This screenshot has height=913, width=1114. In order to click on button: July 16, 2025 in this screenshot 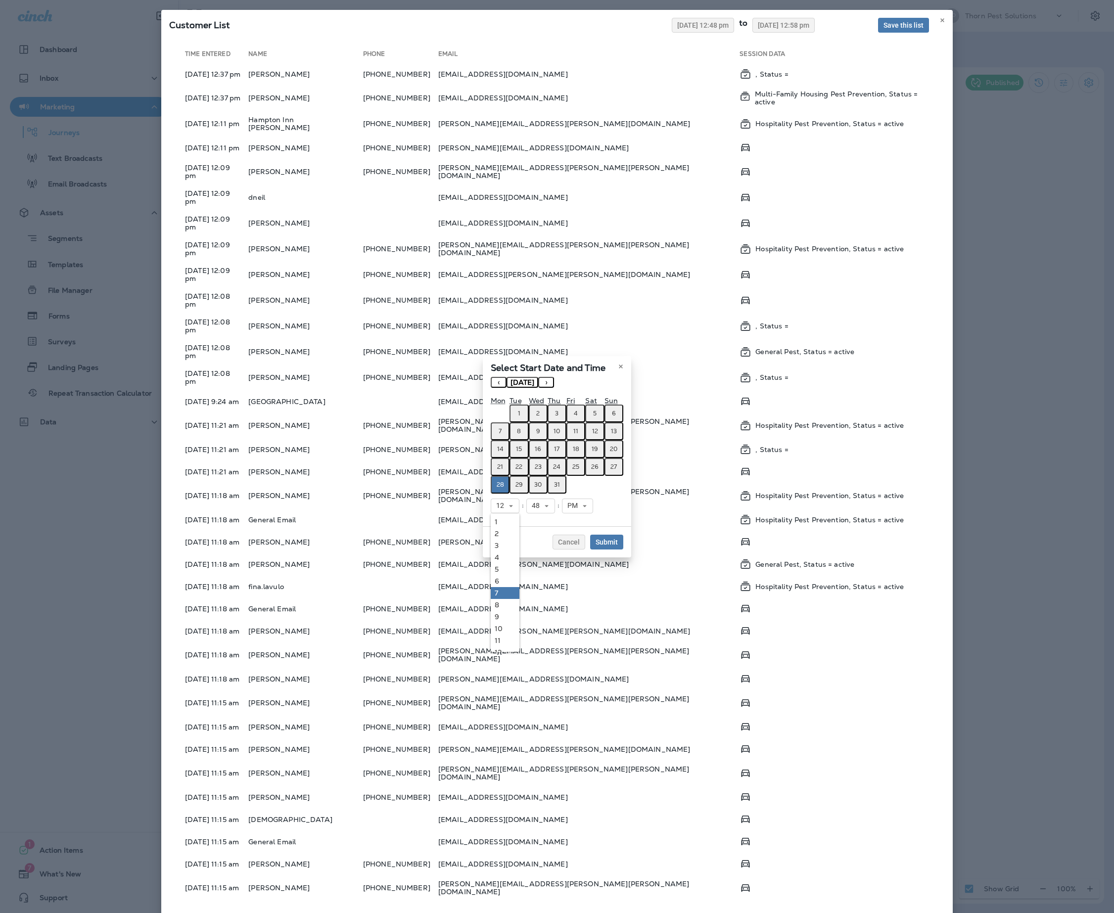, I will do `click(538, 449)`.